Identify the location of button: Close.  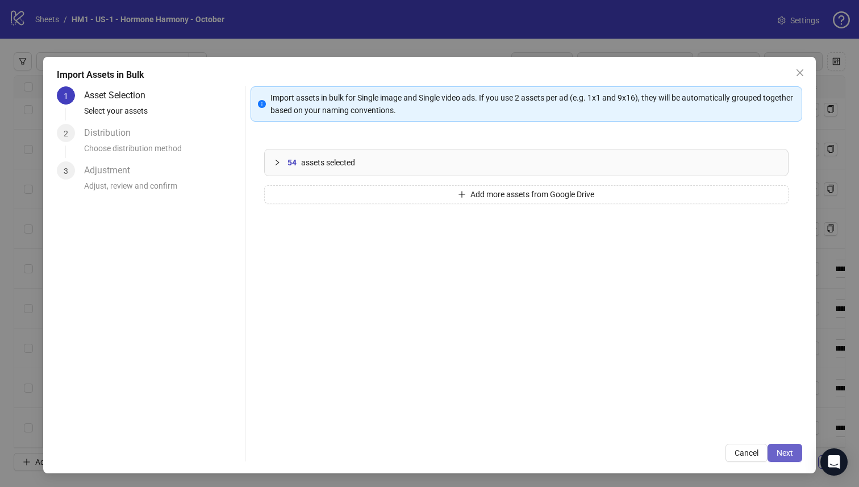
(799, 73).